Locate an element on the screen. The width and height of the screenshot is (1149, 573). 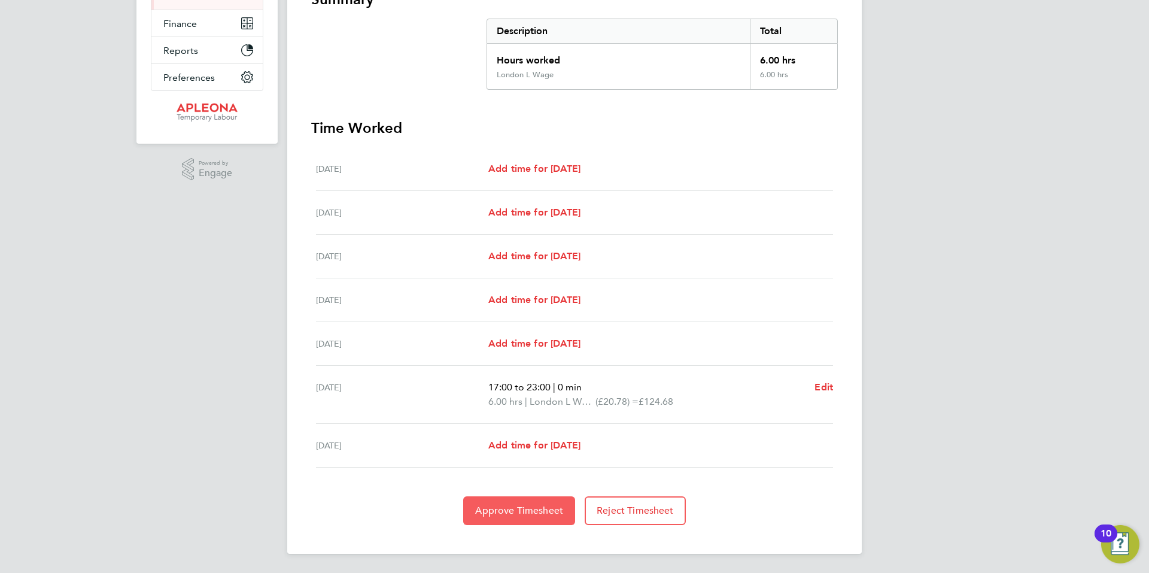
h3: Time Worked is located at coordinates (575, 128).